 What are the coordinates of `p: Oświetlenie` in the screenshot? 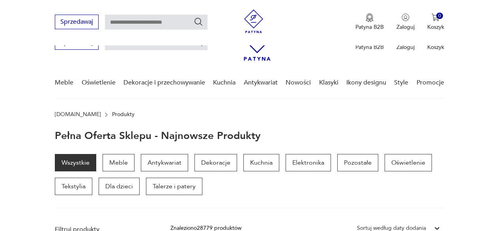 It's located at (408, 163).